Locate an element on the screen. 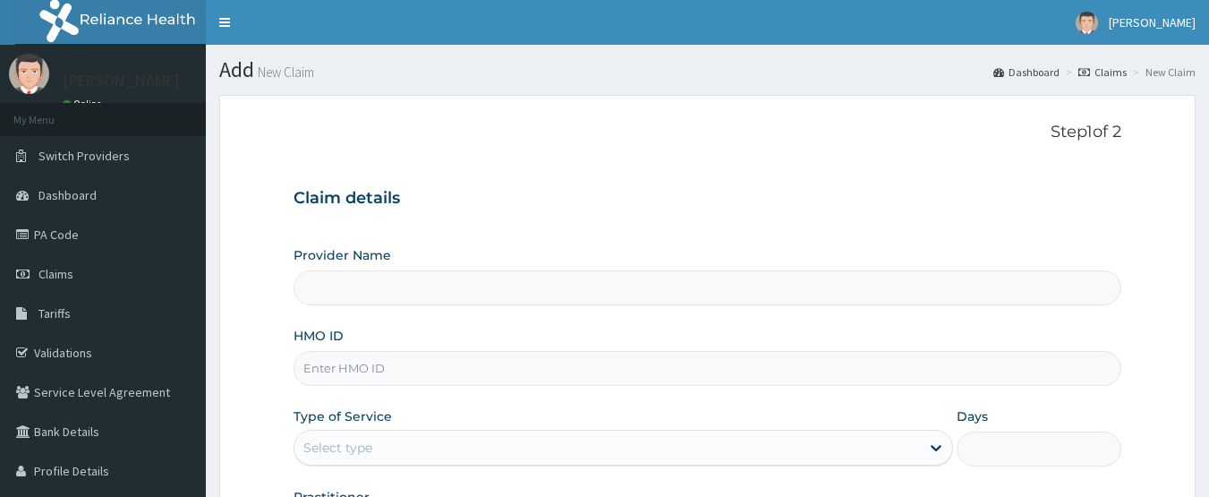  h3: Claim details is located at coordinates (708, 199).